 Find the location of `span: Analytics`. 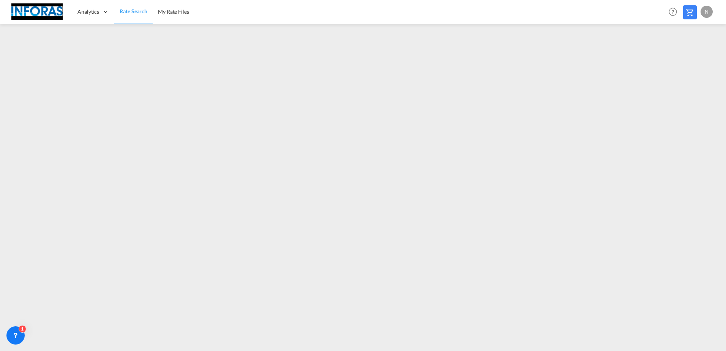

span: Analytics is located at coordinates (88, 12).